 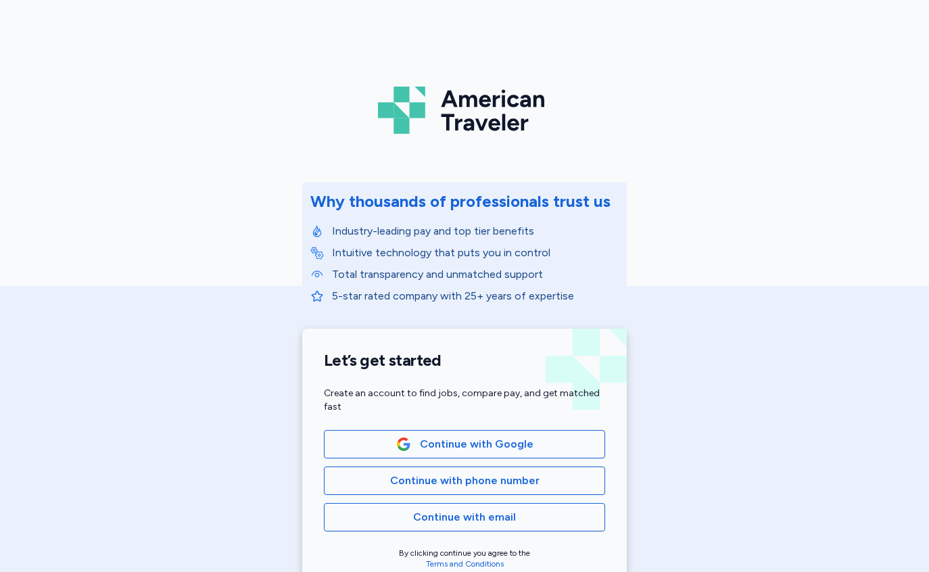 What do you see at coordinates (465, 444) in the screenshot?
I see `button: Google LogoContinue with Google` at bounding box center [465, 444].